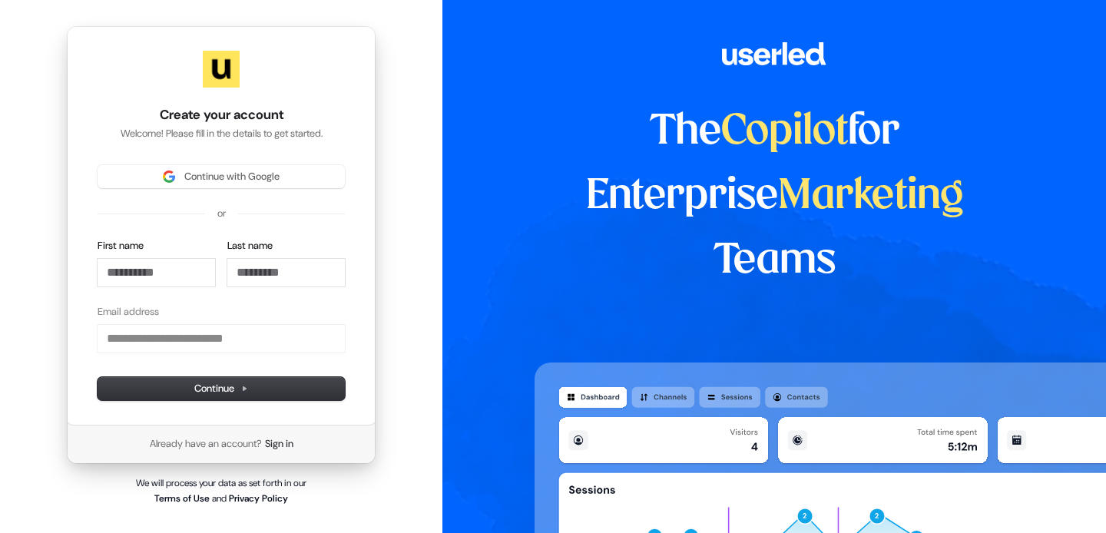 The image size is (1106, 533). I want to click on span: Continue, so click(221, 389).